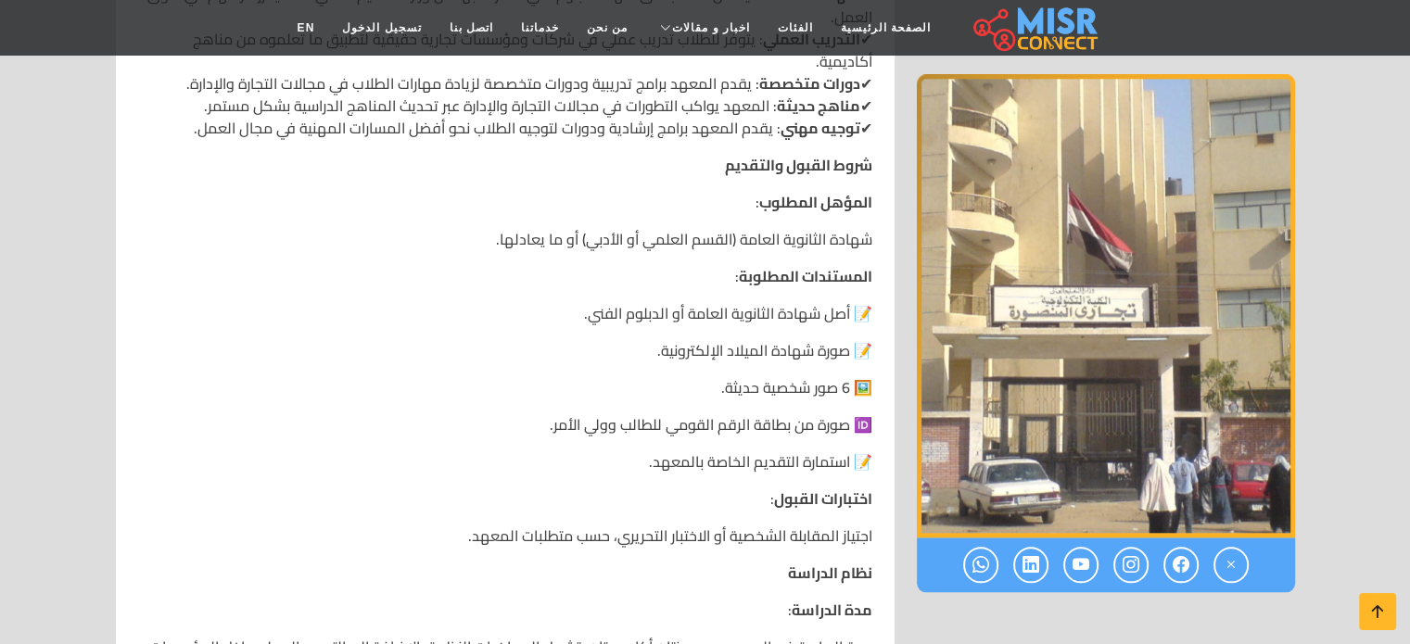 Image resolution: width=1410 pixels, height=644 pixels. I want to click on strong: مناهج حديثة, so click(819, 106).